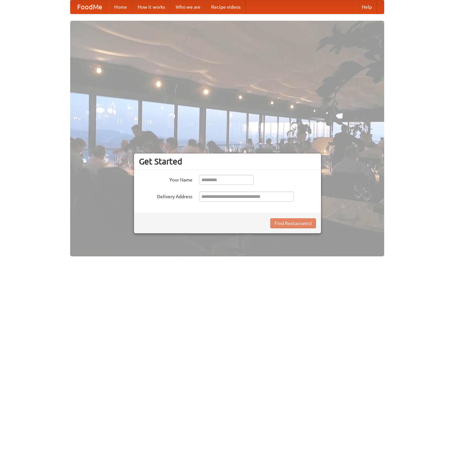  What do you see at coordinates (166, 179) in the screenshot?
I see `label: Your Name` at bounding box center [166, 179].